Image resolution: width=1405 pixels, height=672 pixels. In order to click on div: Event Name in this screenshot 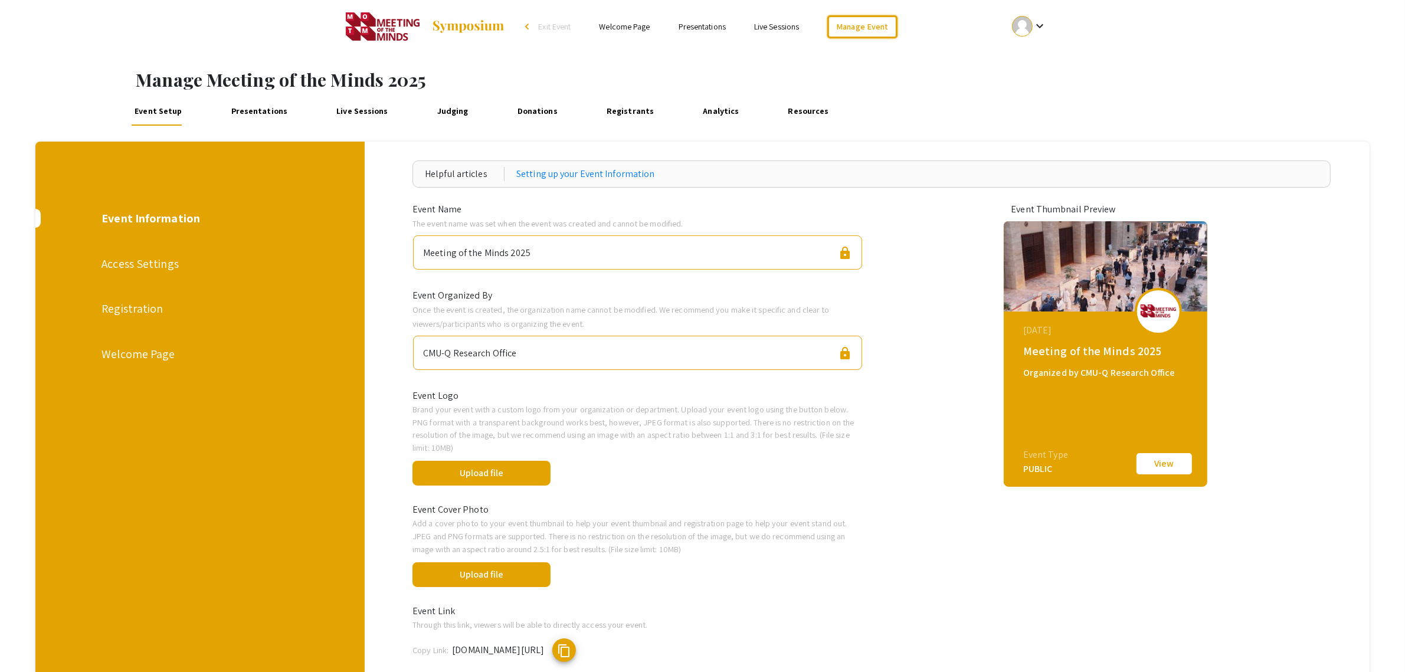, I will do `click(637, 209)`.